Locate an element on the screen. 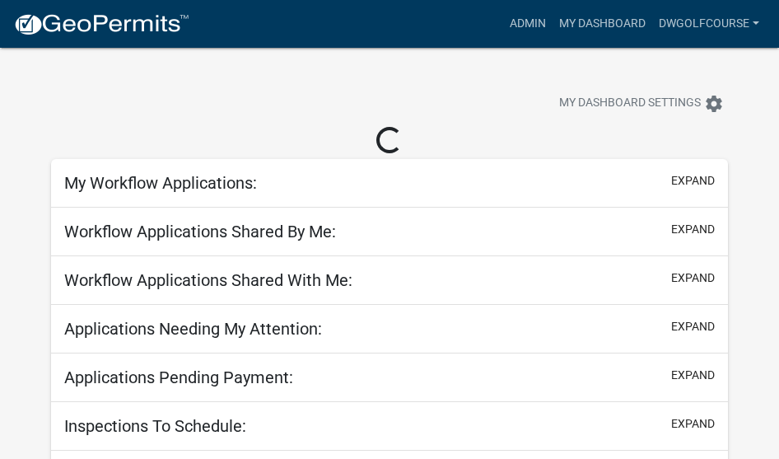  i: settings is located at coordinates (714, 104).